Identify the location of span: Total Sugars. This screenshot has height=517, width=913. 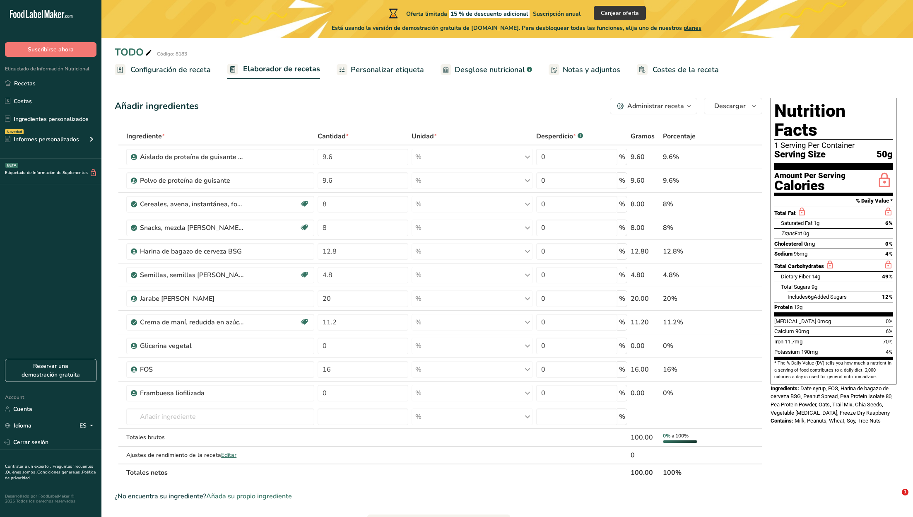
(795, 286).